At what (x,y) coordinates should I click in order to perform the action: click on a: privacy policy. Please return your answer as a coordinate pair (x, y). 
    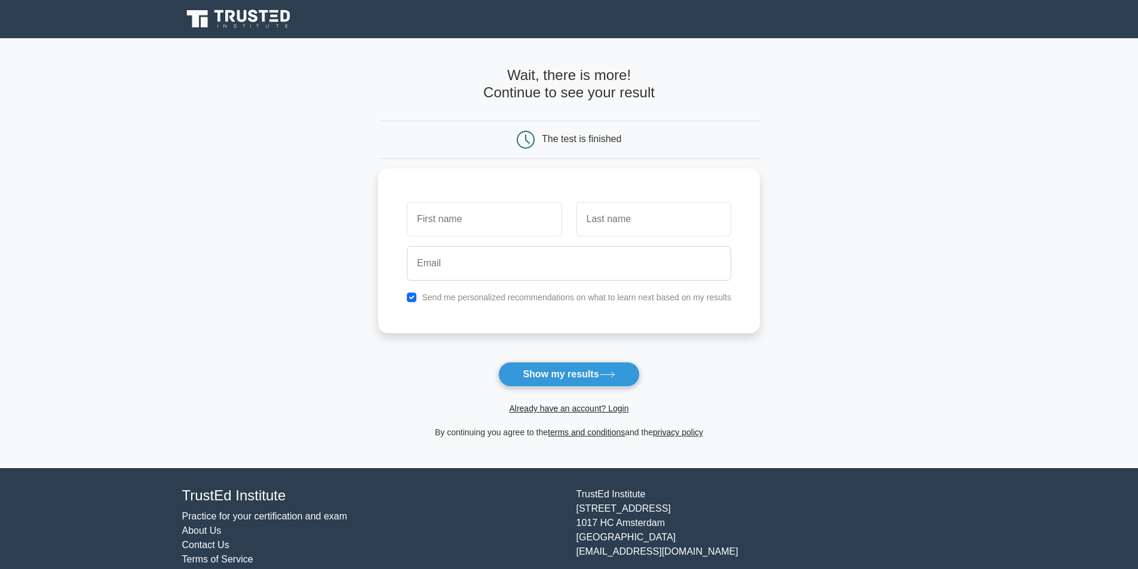
    Looking at the image, I should click on (678, 432).